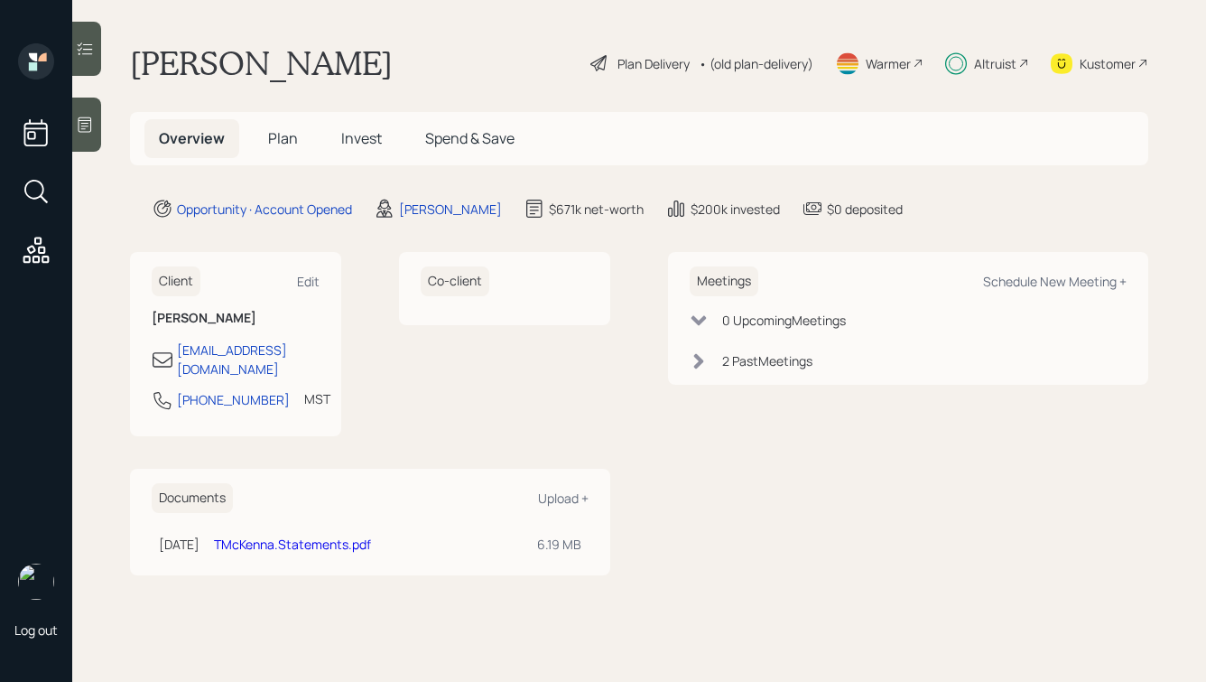 The image size is (1206, 682). I want to click on h6: Co-client, so click(455, 281).